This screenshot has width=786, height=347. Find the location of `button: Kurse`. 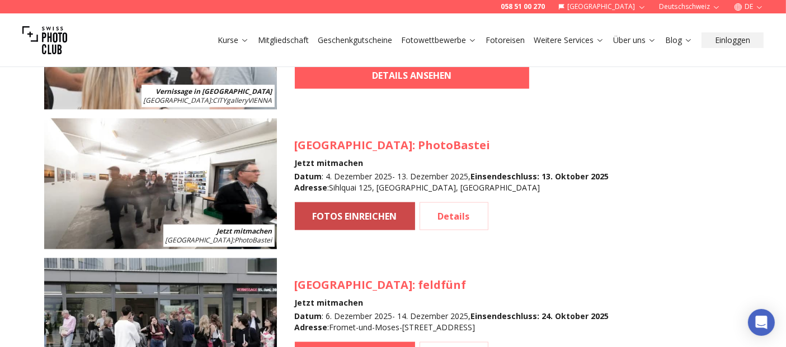

button: Kurse is located at coordinates (233, 40).